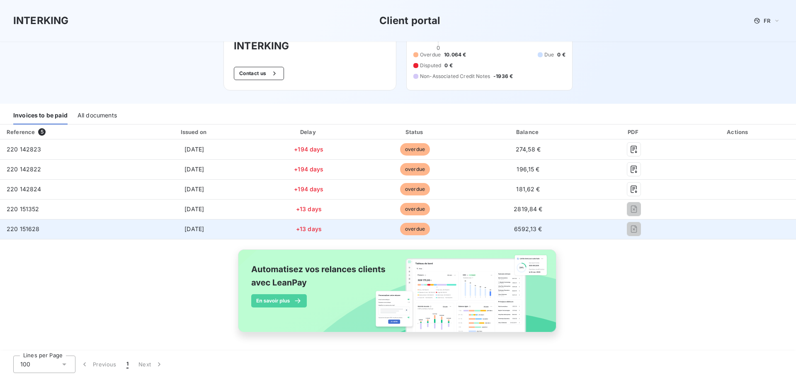 The image size is (796, 378). What do you see at coordinates (24, 169) in the screenshot?
I see `span: 220 142822` at bounding box center [24, 169].